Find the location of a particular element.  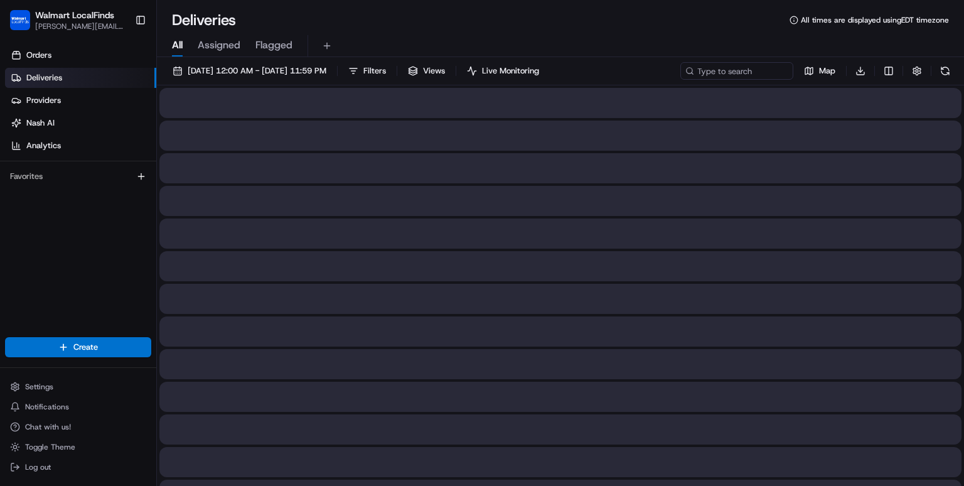

a: Analytics is located at coordinates (80, 146).